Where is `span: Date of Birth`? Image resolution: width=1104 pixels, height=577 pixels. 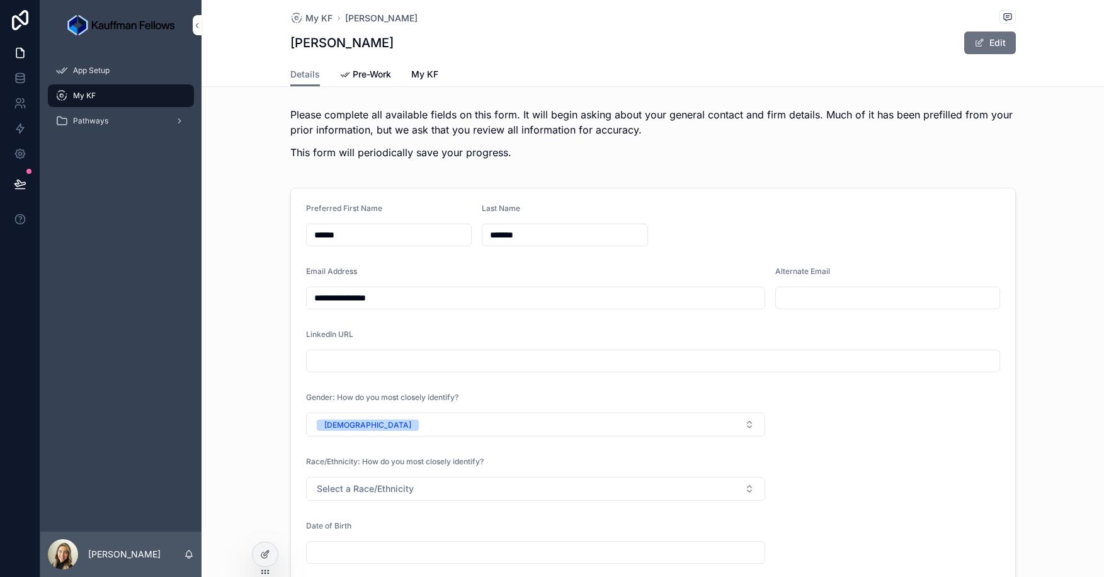 span: Date of Birth is located at coordinates (329, 525).